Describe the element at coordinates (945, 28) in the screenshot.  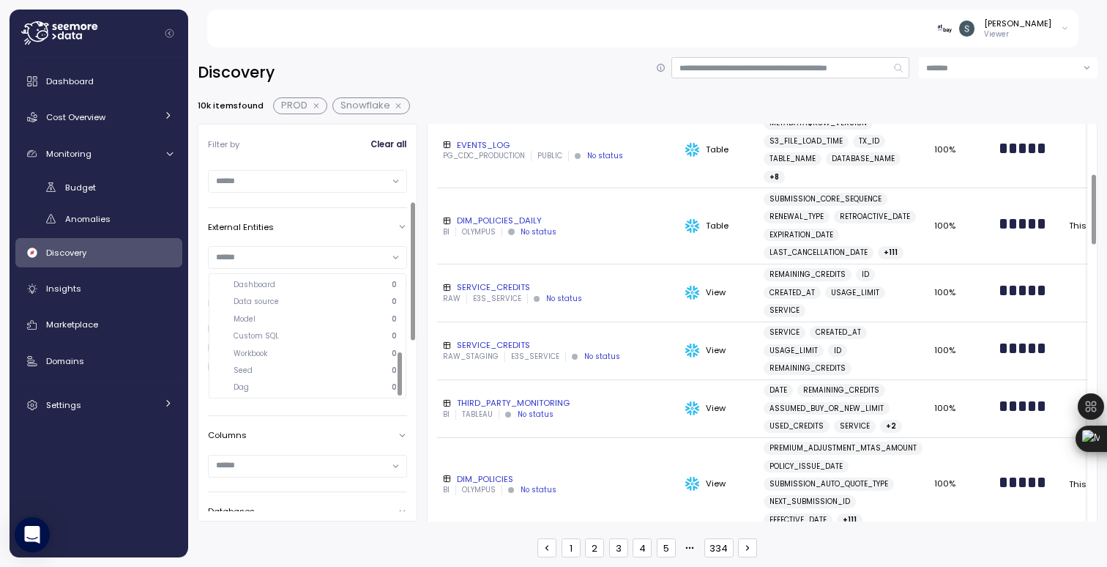
I see `img: 676124322ce2d31a078e3b71.PNG` at that location.